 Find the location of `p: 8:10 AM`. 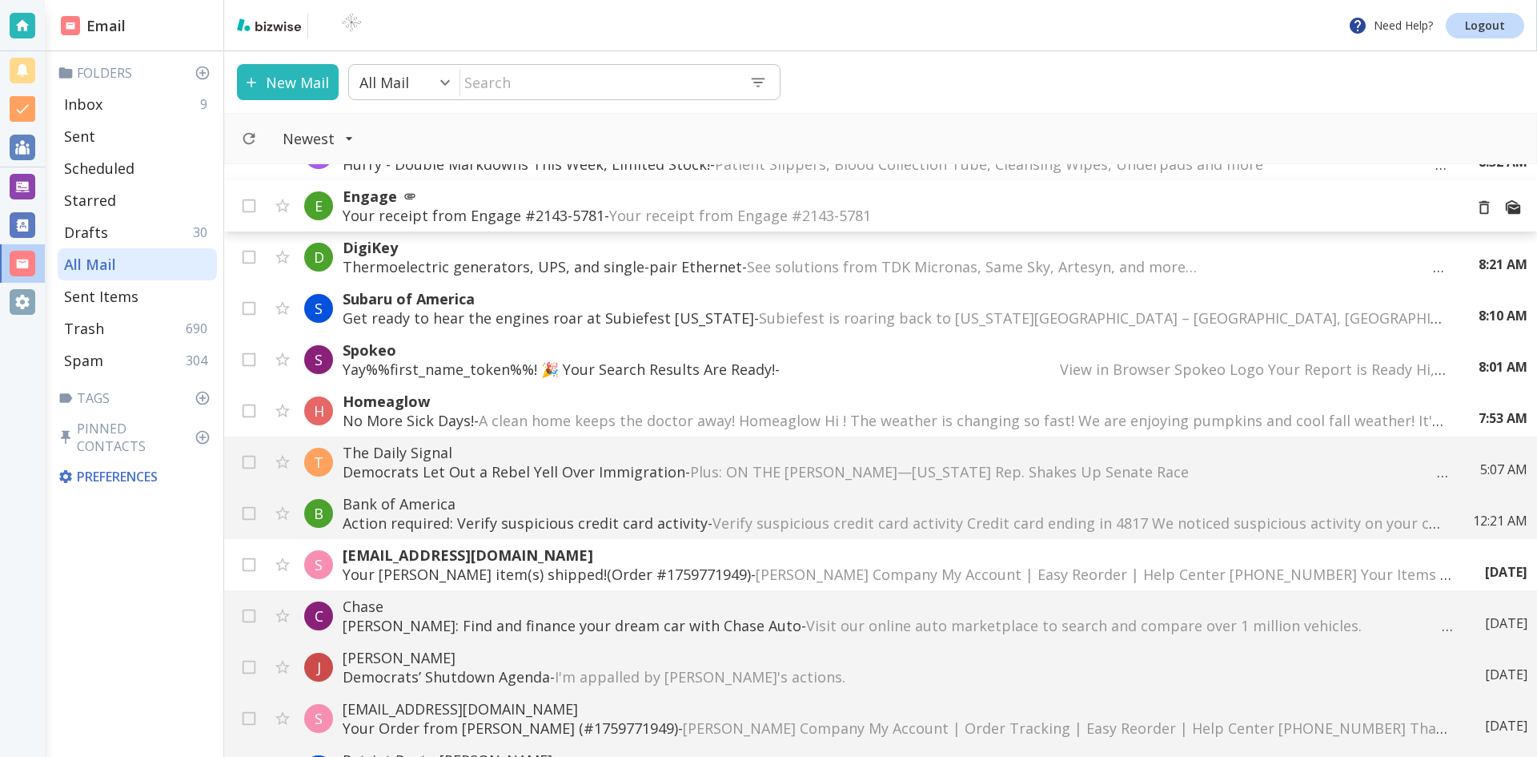

p: 8:10 AM is located at coordinates (1503, 315).